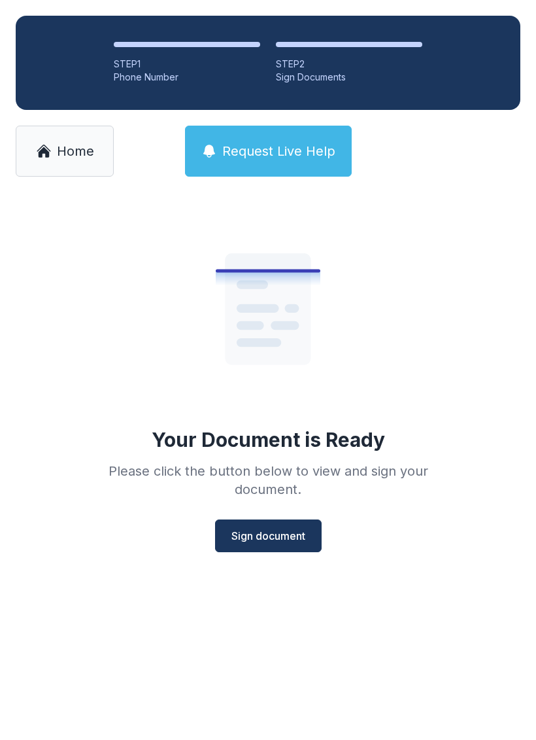 Image resolution: width=536 pixels, height=740 pixels. I want to click on div: STEP 1, so click(187, 64).